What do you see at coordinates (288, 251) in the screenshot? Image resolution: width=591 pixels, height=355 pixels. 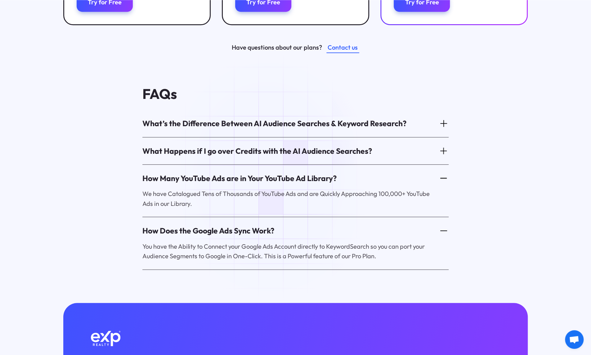 I see `p: You have the Ability to Connect your Google Ads Account directly to KeywordSearch so you can port...` at bounding box center [288, 251].